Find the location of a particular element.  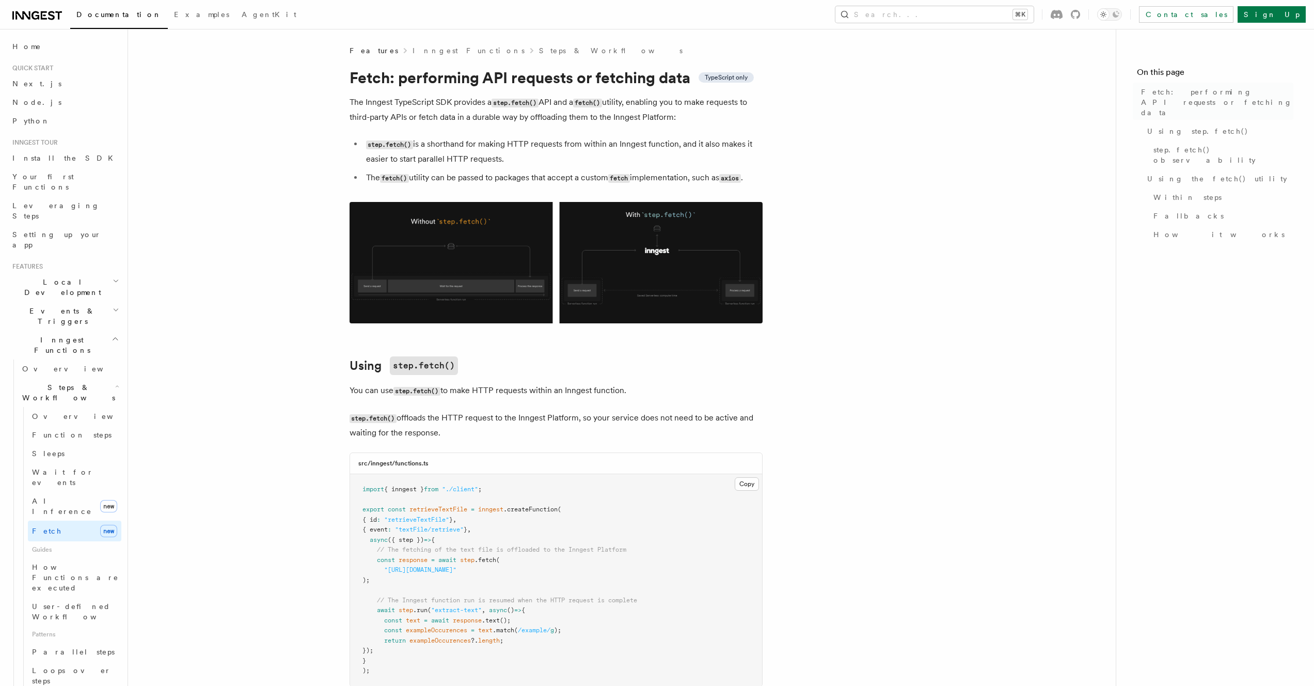

span: AI Inference is located at coordinates (62, 506).